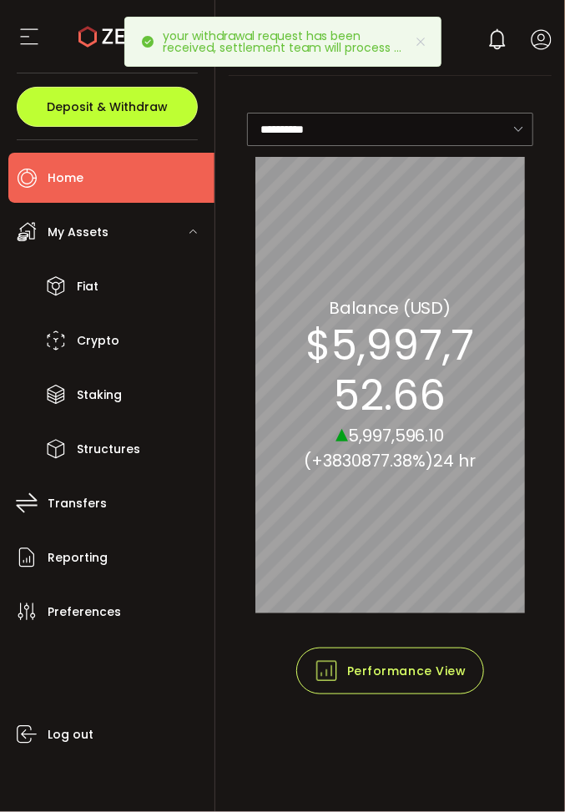  Describe the element at coordinates (65, 178) in the screenshot. I see `span: Home` at that location.